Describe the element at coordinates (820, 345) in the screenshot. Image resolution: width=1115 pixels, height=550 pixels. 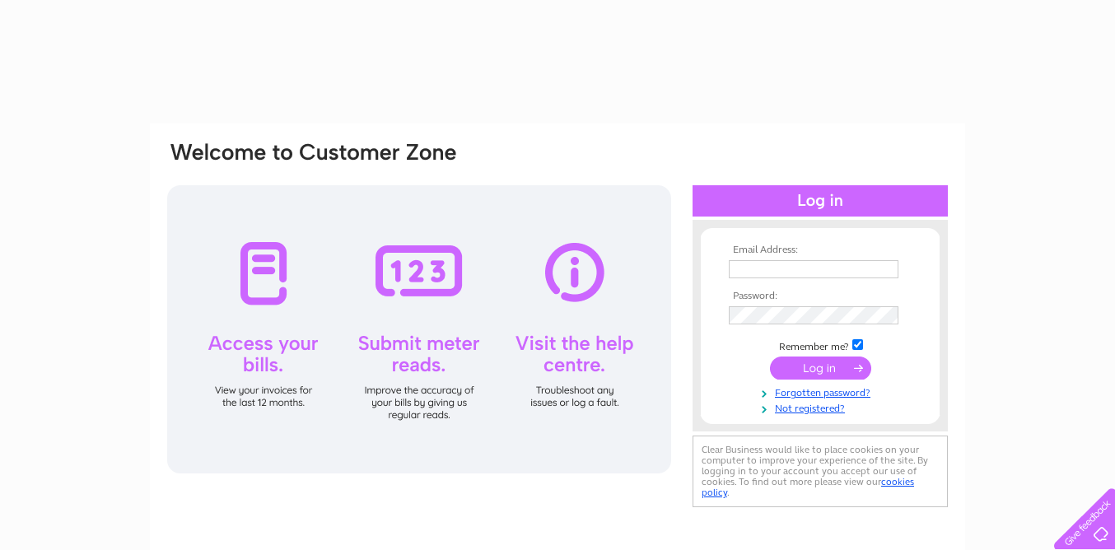
I see `td: Remember me?` at that location.